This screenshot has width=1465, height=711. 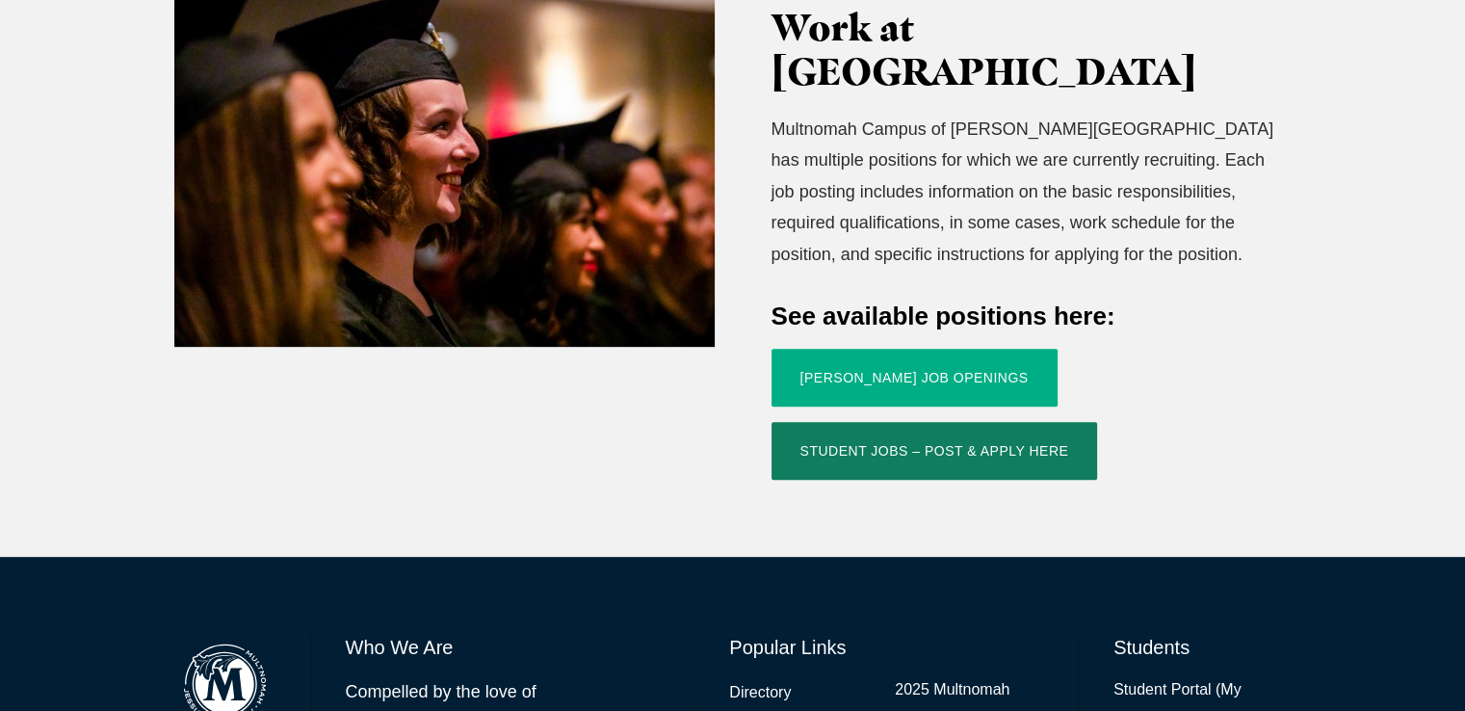 What do you see at coordinates (1032, 316) in the screenshot?
I see `h4: See available positions here:` at bounding box center [1032, 316].